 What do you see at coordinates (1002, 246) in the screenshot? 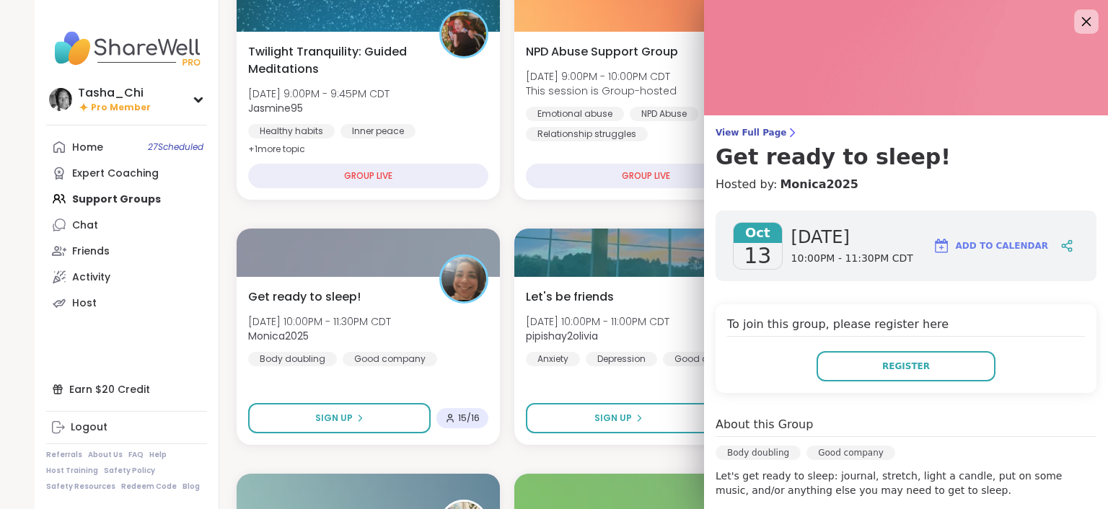
I see `span: Add to Calendar` at bounding box center [1002, 246].